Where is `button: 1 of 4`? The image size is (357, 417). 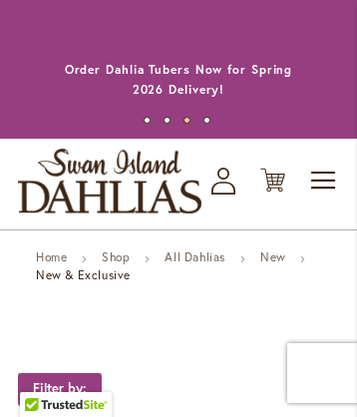
button: 1 of 4 is located at coordinates (147, 120).